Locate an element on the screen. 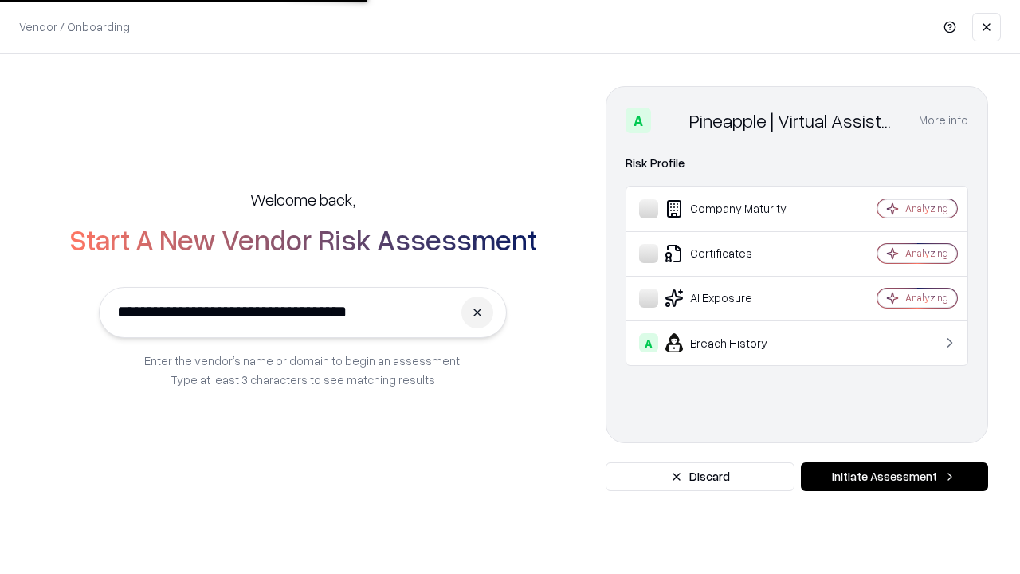 The width and height of the screenshot is (1020, 574). button: Discard is located at coordinates (699, 476).